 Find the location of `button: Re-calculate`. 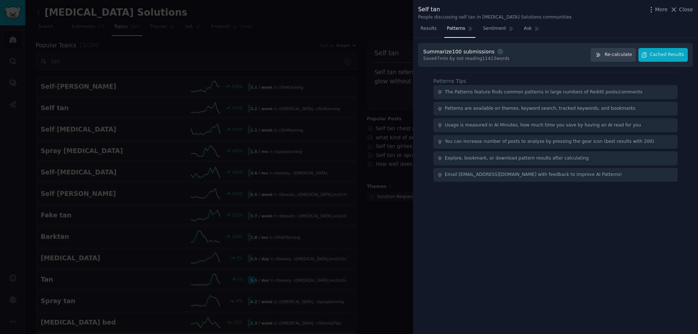

button: Re-calculate is located at coordinates (613, 55).